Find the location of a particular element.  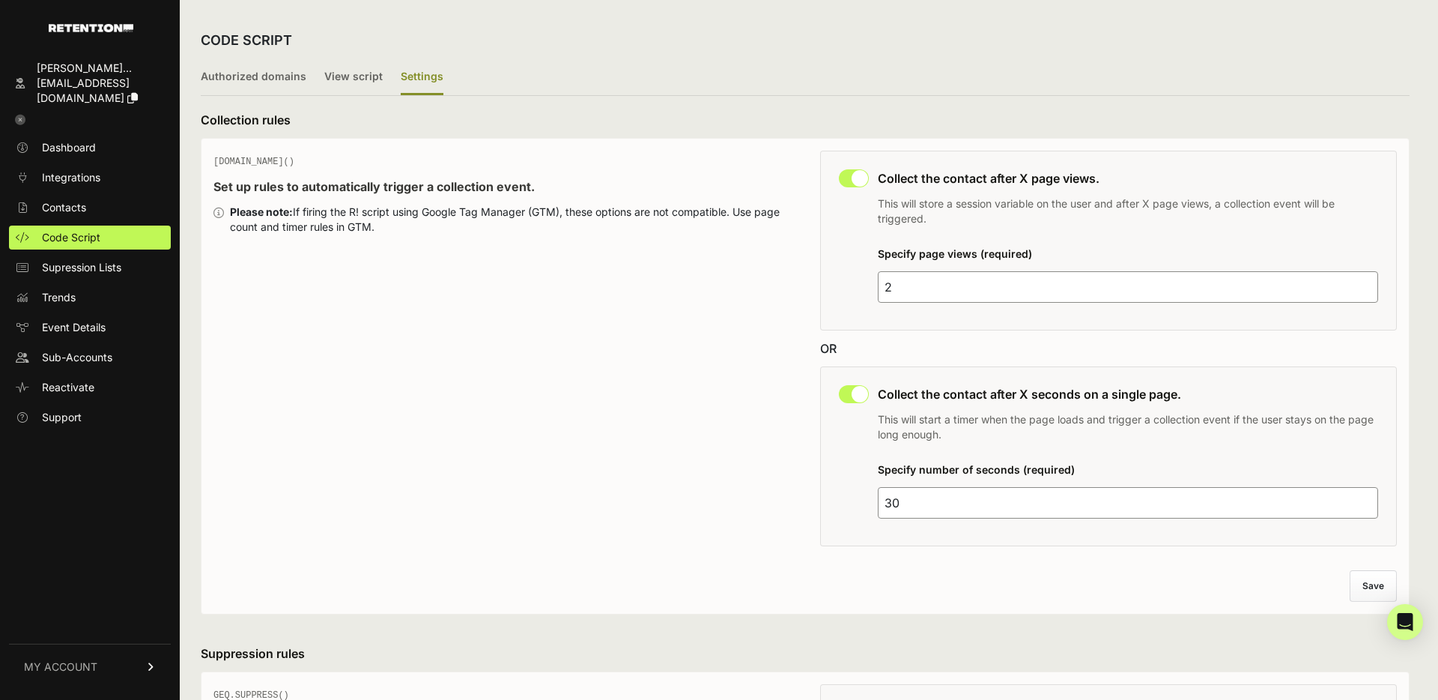

span: Trends is located at coordinates (58, 297).